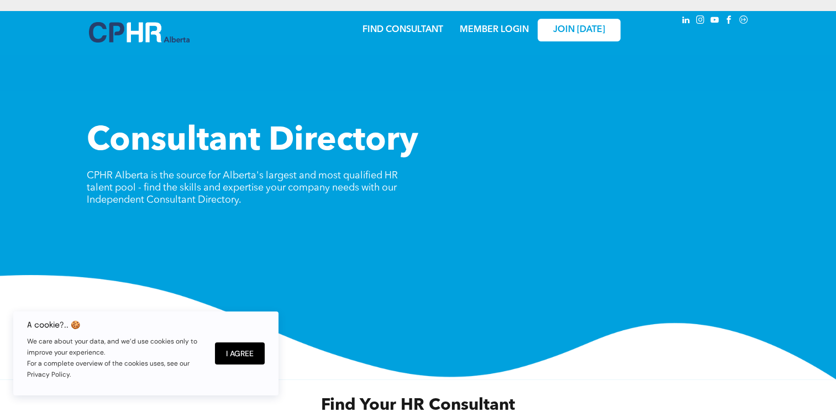 This screenshot has height=412, width=836. I want to click on a: instagram, so click(701, 21).